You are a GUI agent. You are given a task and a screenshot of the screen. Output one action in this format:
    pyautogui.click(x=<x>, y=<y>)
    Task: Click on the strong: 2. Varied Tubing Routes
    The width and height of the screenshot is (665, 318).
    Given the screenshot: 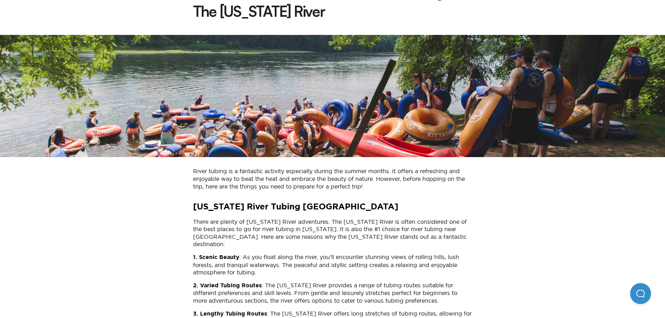 What is the action you would take?
    pyautogui.click(x=227, y=285)
    